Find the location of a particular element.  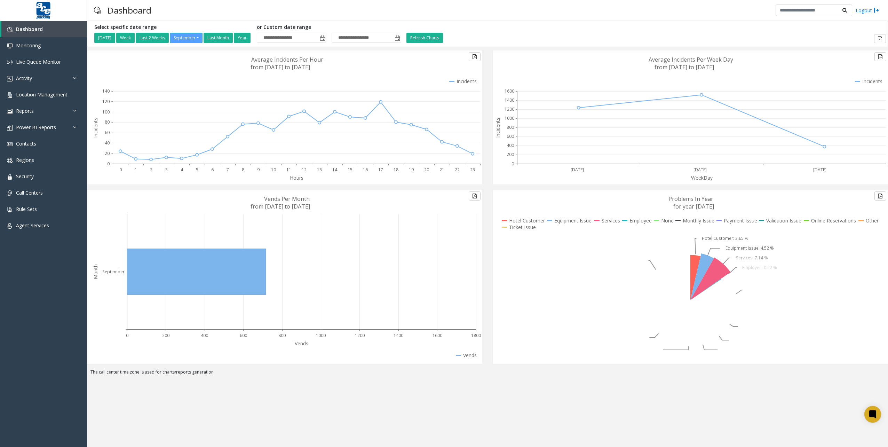

span: Agent Services is located at coordinates (32, 225).